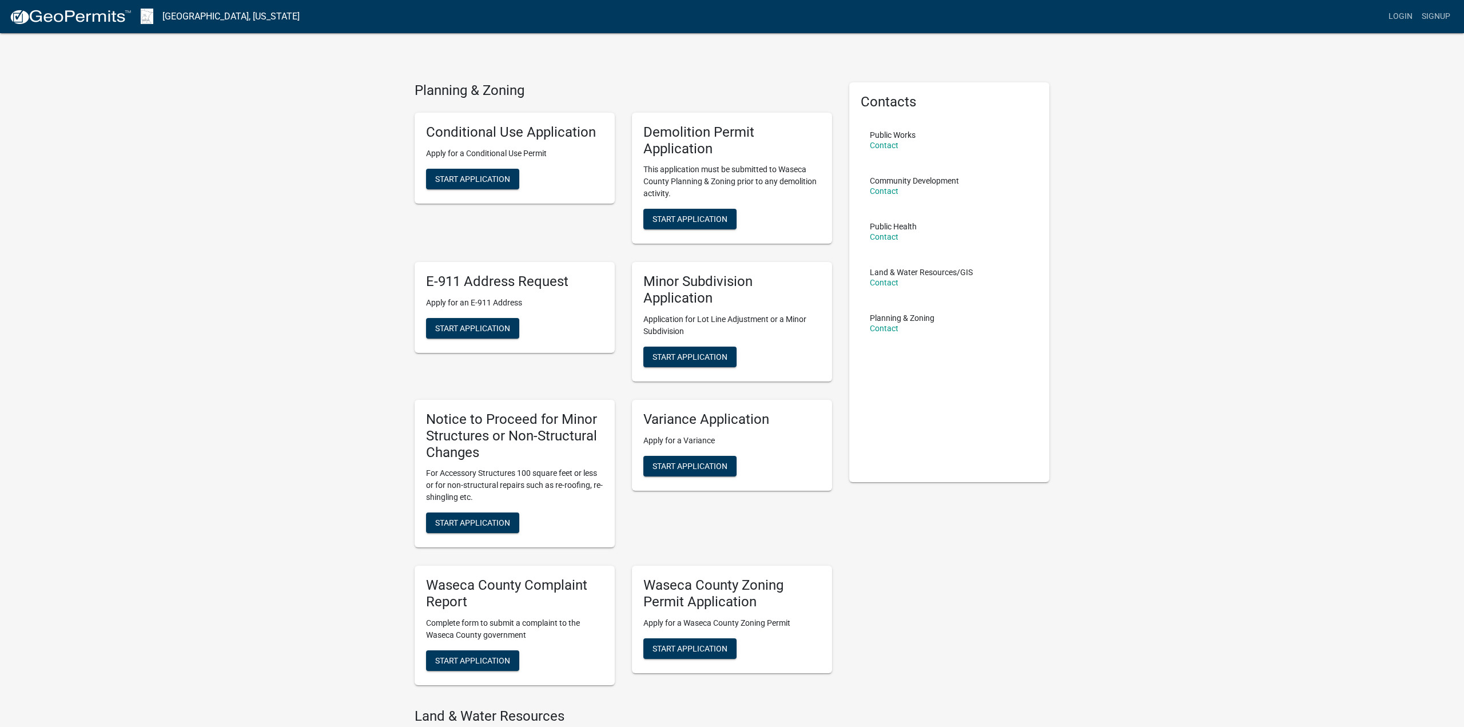 This screenshot has width=1464, height=727. I want to click on h5: Contacts, so click(949, 102).